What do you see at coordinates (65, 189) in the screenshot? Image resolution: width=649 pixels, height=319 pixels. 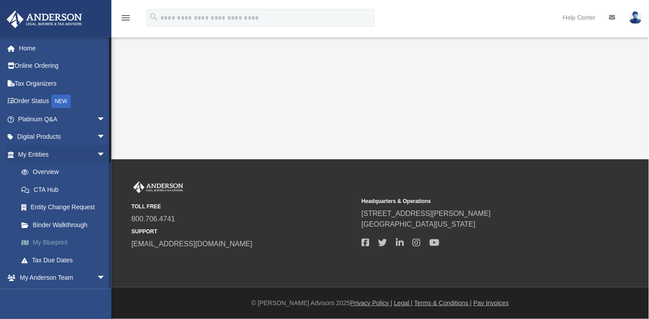 I see `a: CTA Hub` at bounding box center [65, 189].